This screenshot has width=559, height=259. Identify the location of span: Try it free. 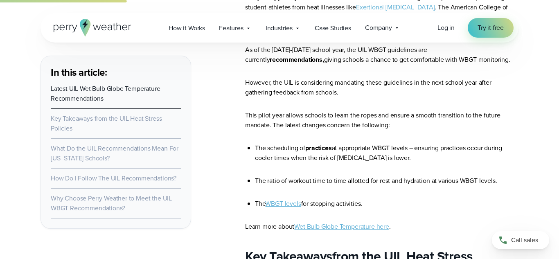
(491, 28).